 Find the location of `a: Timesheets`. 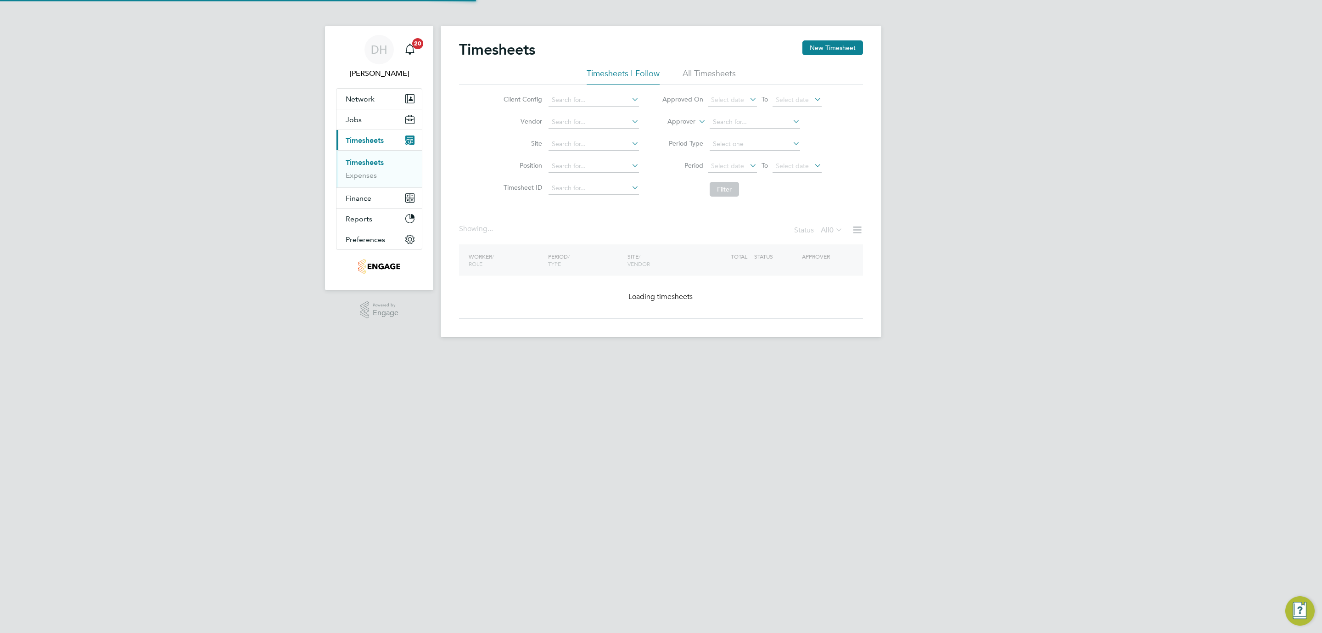

a: Timesheets is located at coordinates (365, 162).